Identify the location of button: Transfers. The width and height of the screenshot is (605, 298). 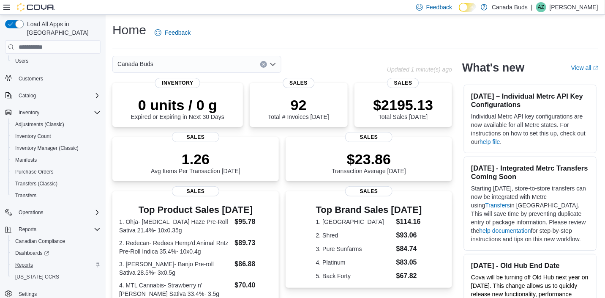
(56, 195).